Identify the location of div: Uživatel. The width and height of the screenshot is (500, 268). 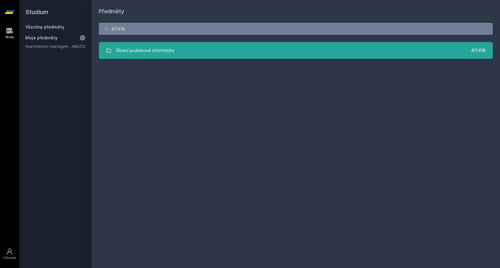
(10, 258).